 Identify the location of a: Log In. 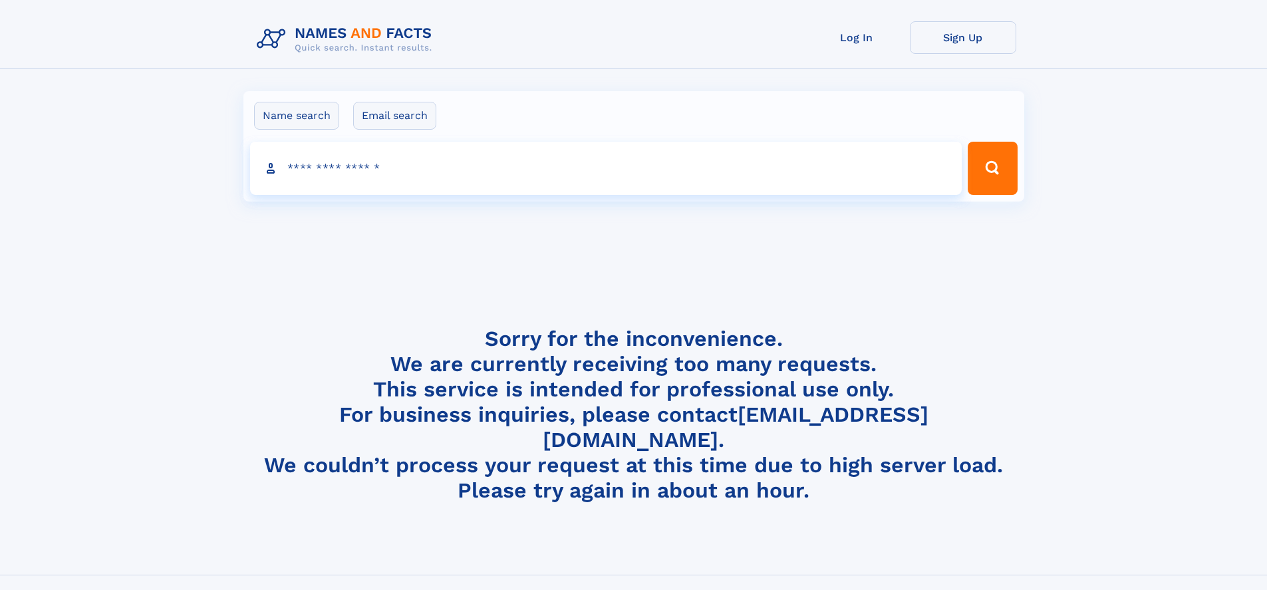
(856, 37).